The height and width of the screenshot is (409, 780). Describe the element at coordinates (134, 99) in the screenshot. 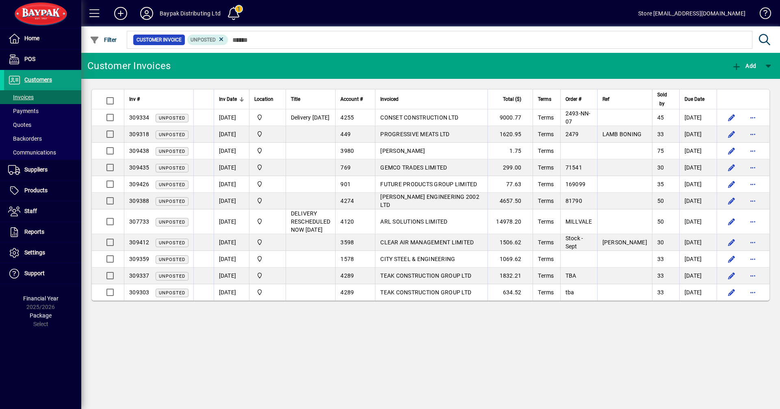

I see `span: Inv #` at that location.